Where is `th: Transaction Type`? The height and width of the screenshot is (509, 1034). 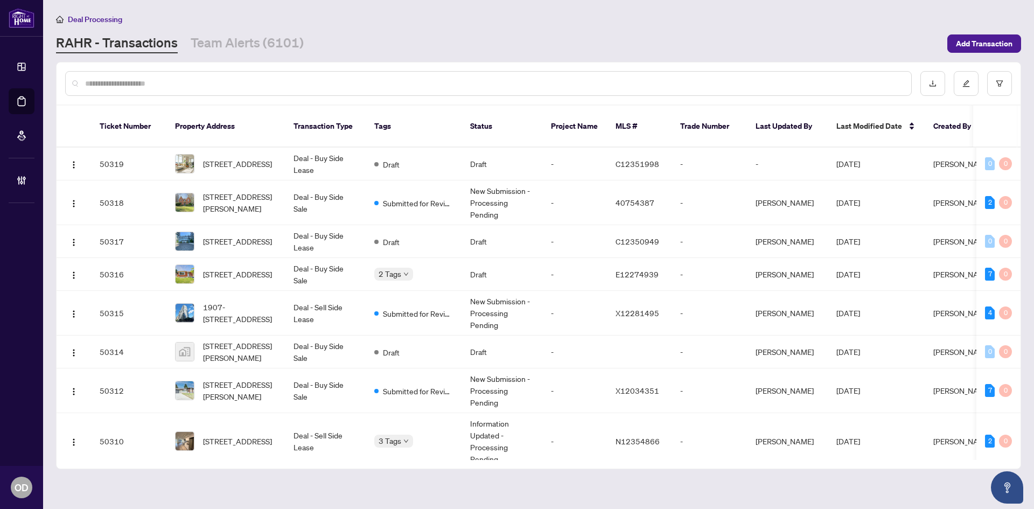 th: Transaction Type is located at coordinates (325, 127).